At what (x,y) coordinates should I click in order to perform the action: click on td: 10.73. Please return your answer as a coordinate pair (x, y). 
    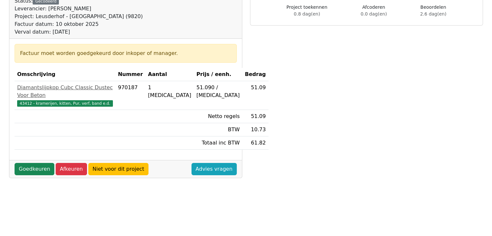
    Looking at the image, I should click on (255, 130).